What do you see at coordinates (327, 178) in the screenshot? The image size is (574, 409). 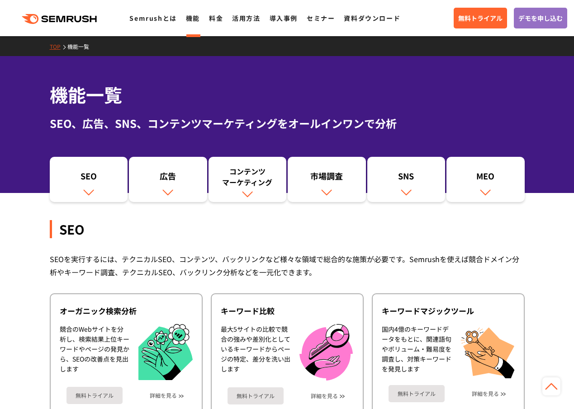 I see `div: 市場調査` at bounding box center [327, 178].